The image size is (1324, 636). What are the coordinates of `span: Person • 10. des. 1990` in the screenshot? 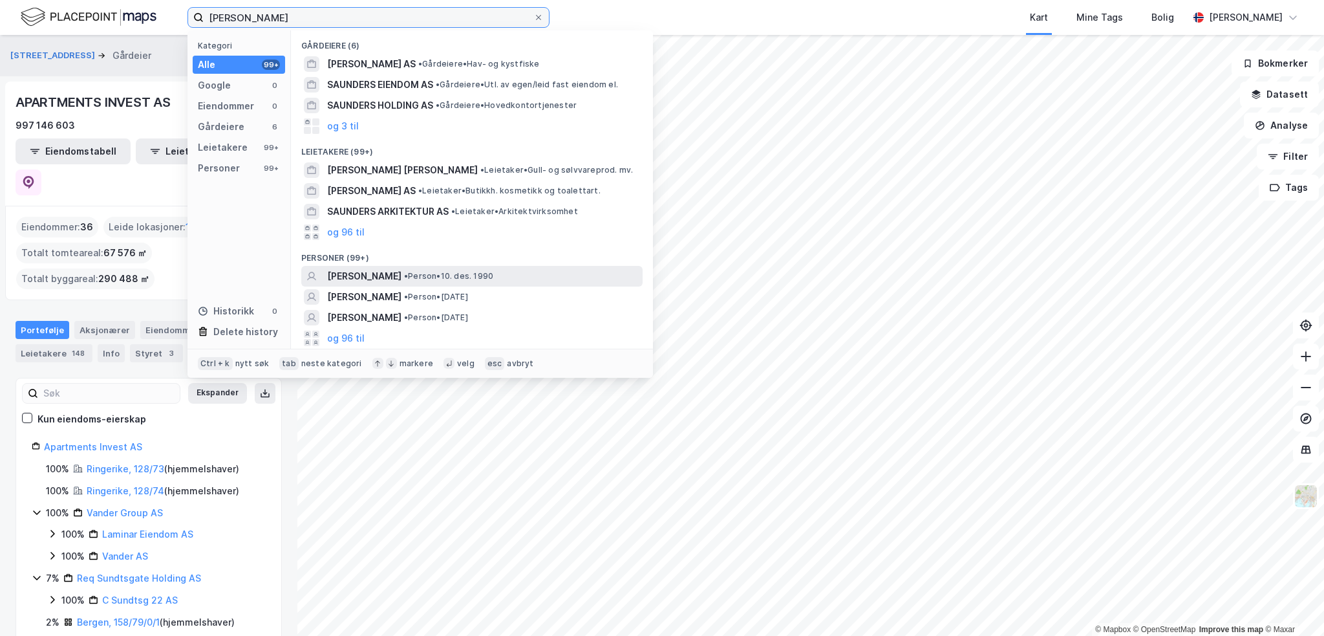 It's located at (449, 276).